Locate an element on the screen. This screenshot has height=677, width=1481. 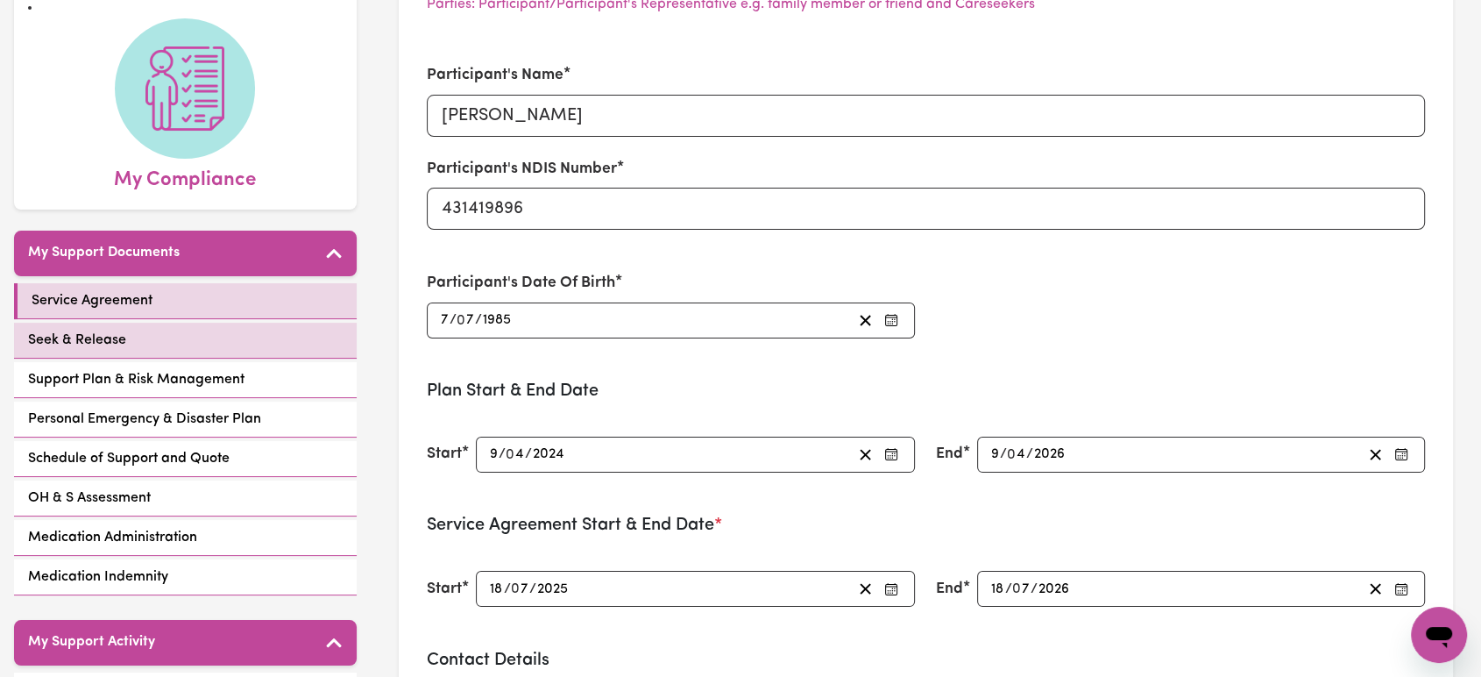
span: Medication Indemnity is located at coordinates (98, 577).